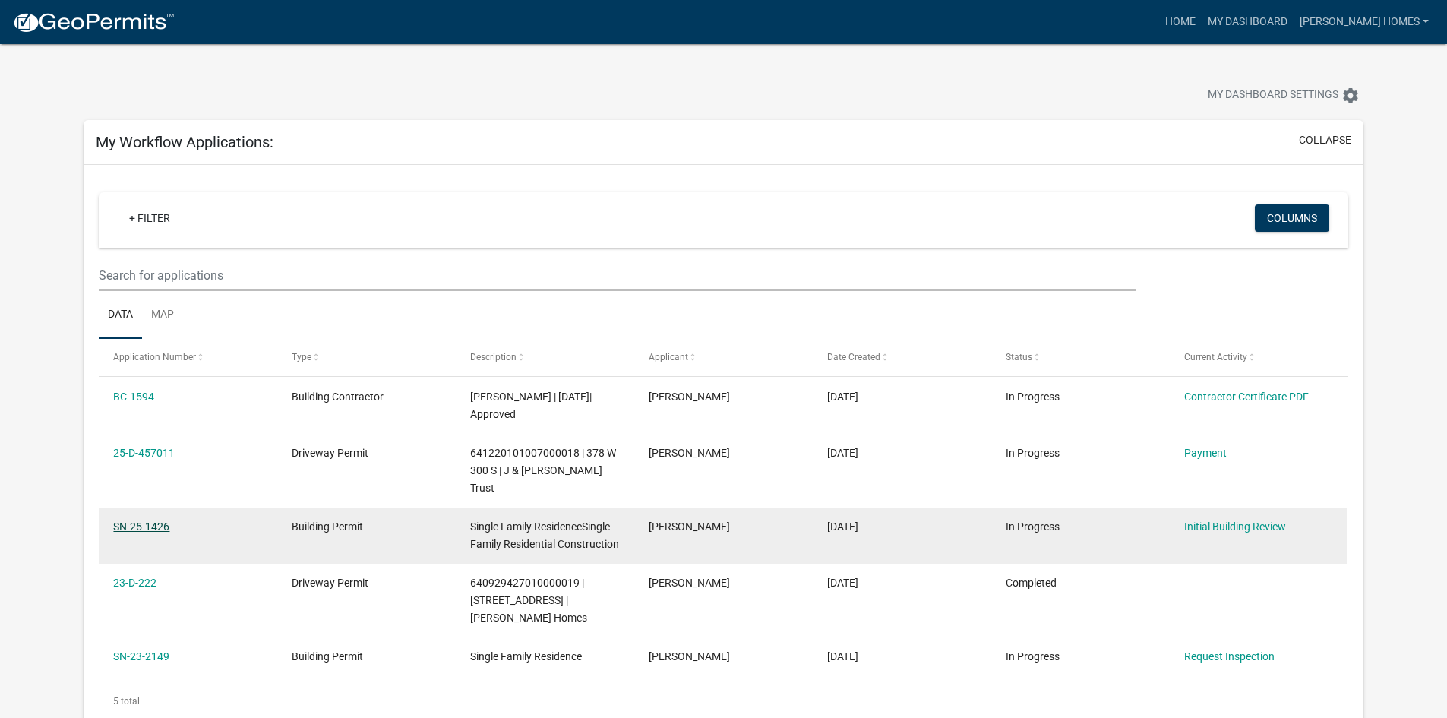 Image resolution: width=1447 pixels, height=718 pixels. I want to click on a: Data, so click(120, 315).